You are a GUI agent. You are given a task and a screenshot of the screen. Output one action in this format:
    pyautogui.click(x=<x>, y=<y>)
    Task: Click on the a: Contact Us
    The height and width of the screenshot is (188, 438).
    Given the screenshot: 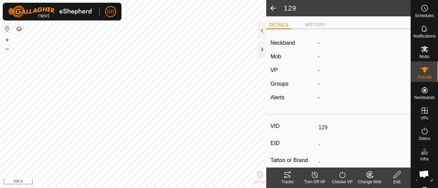 What is the action you would take?
    pyautogui.click(x=149, y=183)
    